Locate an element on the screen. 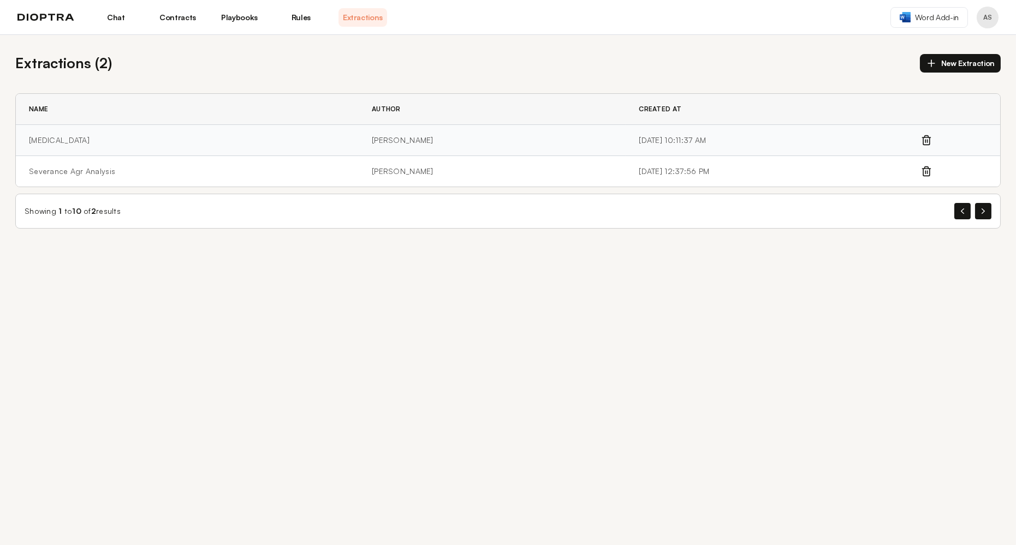  a: Playbooks is located at coordinates (239, 17).